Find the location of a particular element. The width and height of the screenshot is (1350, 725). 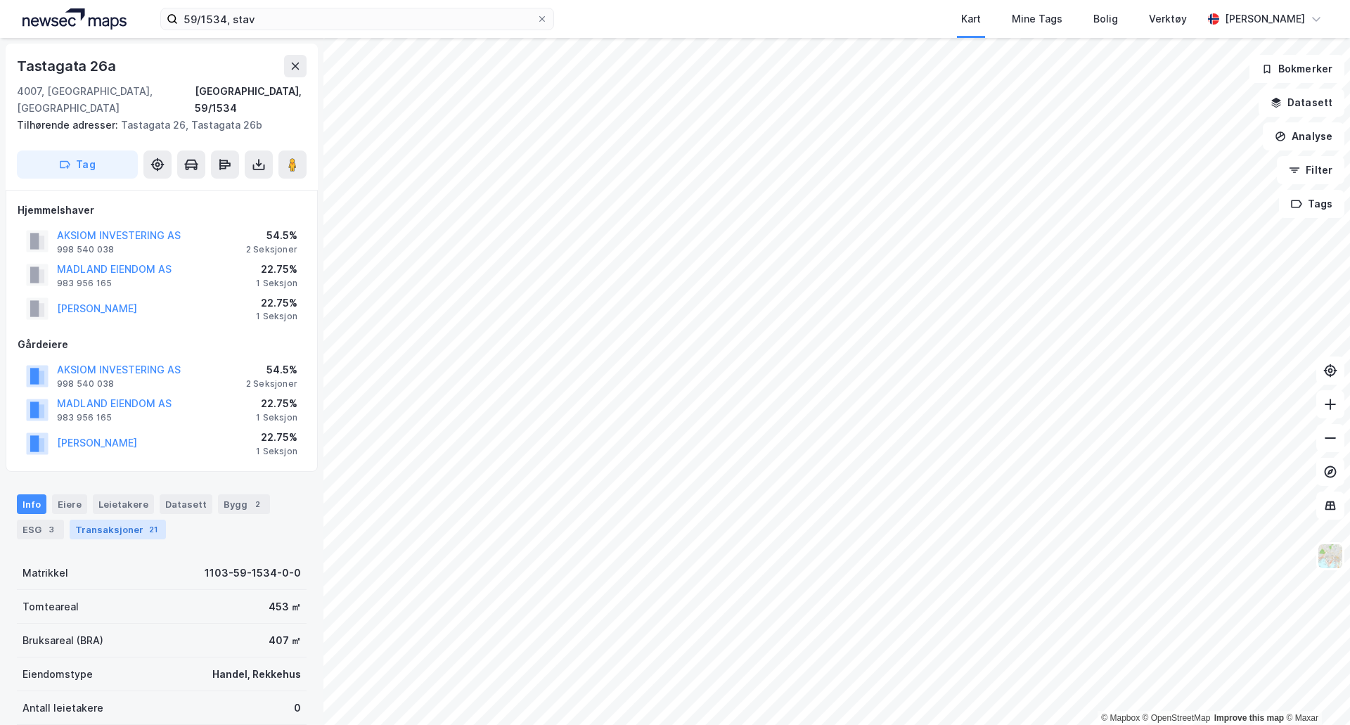

div: Tastagata 26, Tastagata 26b is located at coordinates (156, 125).